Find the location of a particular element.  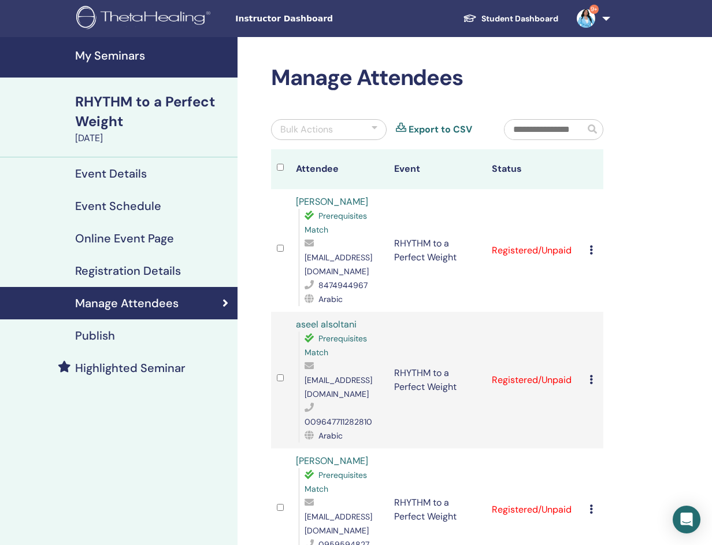

div: RHYTHM to a Perfect Weight is located at coordinates (153, 112).